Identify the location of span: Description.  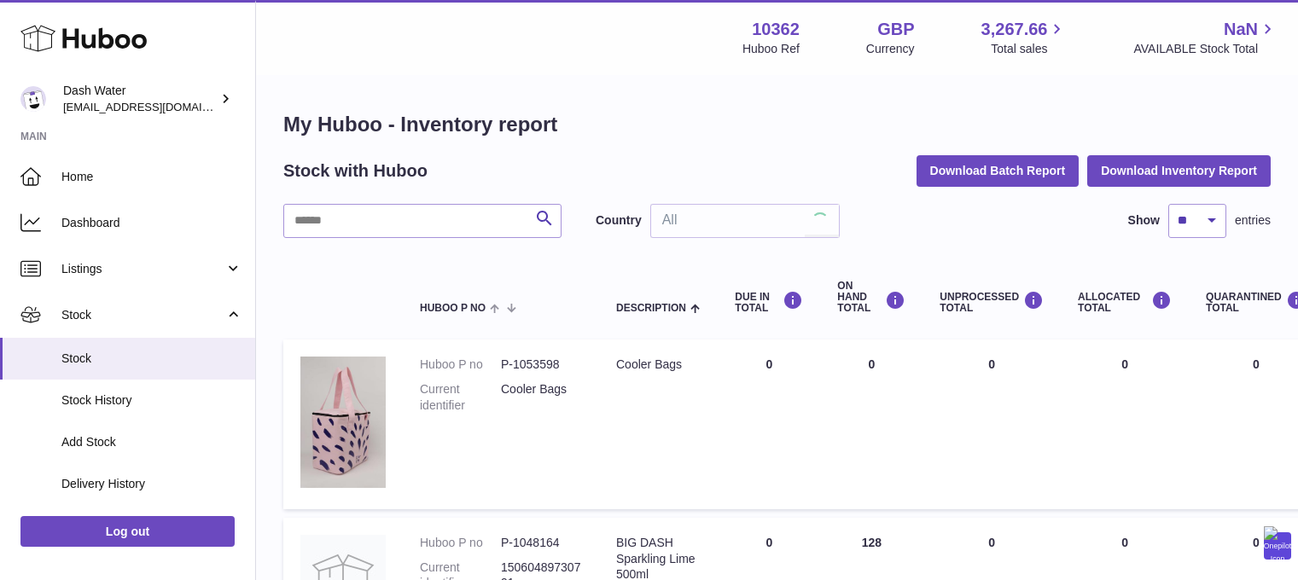
(651, 308).